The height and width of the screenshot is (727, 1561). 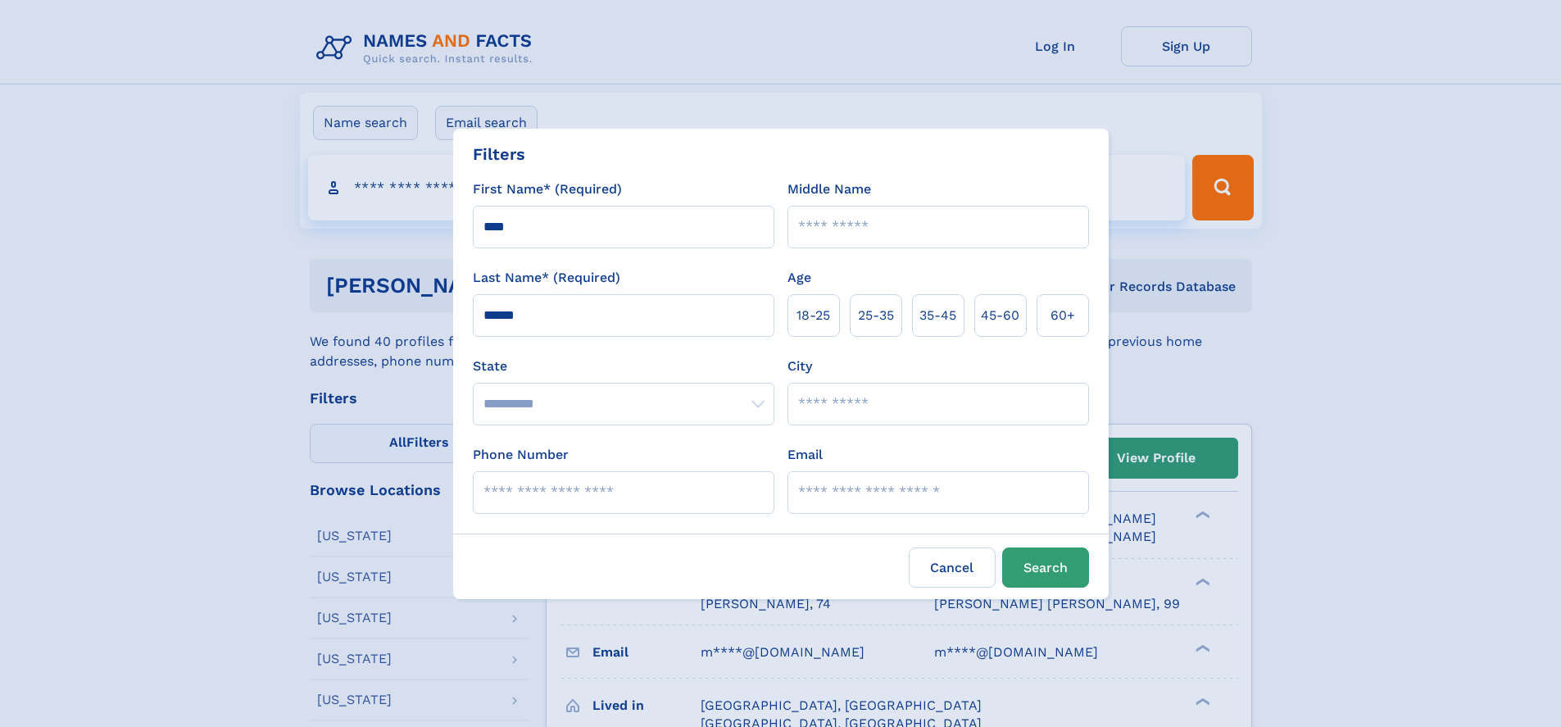 What do you see at coordinates (499, 154) in the screenshot?
I see `div: Filters` at bounding box center [499, 154].